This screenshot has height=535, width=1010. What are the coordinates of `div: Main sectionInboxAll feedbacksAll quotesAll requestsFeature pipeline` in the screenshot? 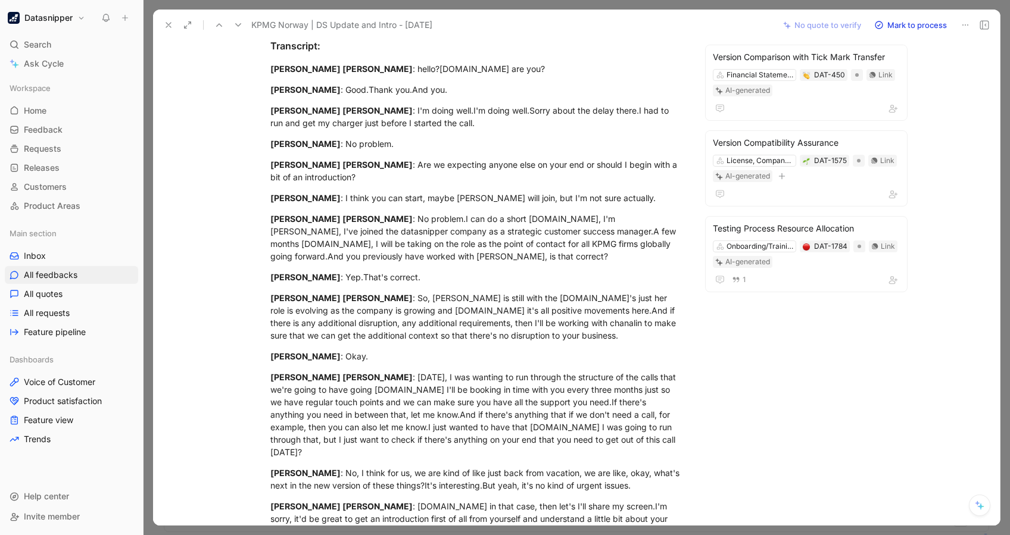 It's located at (71, 283).